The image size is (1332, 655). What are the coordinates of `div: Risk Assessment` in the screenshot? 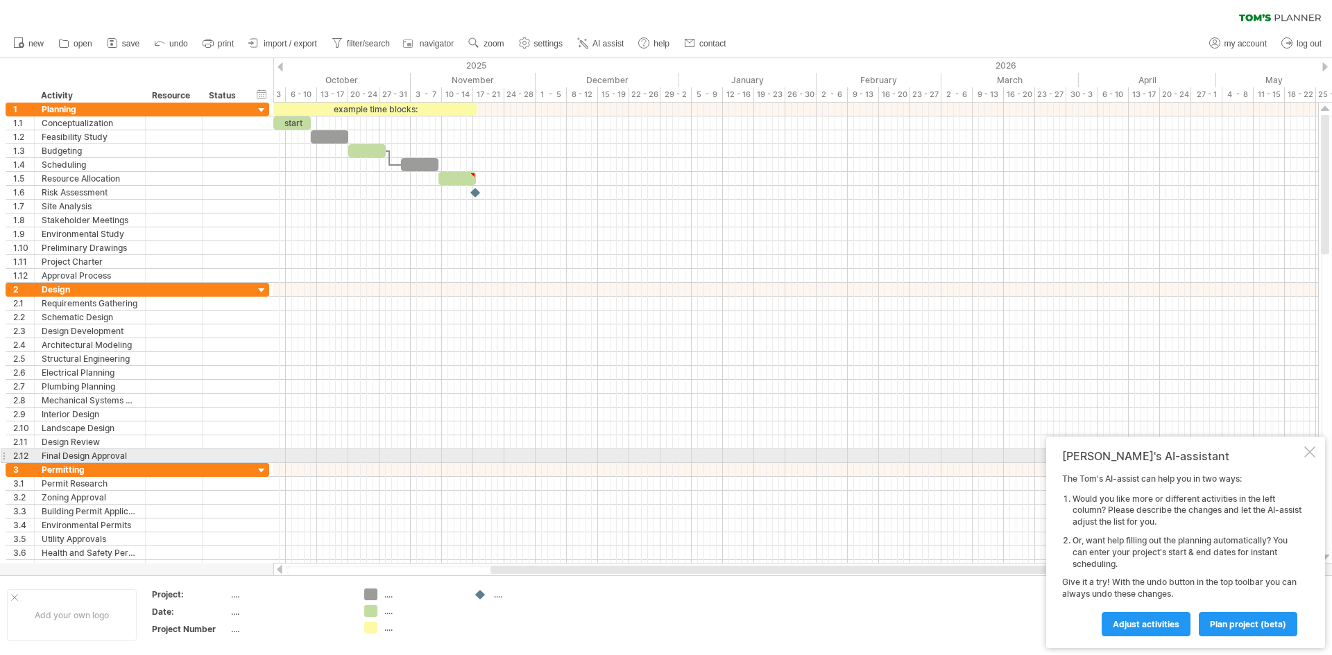 It's located at (89, 192).